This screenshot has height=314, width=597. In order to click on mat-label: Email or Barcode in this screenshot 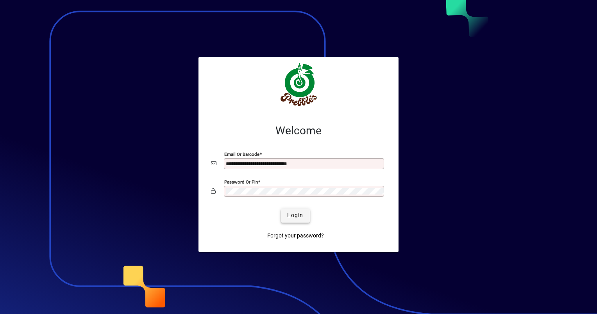, I will do `click(242, 154)`.